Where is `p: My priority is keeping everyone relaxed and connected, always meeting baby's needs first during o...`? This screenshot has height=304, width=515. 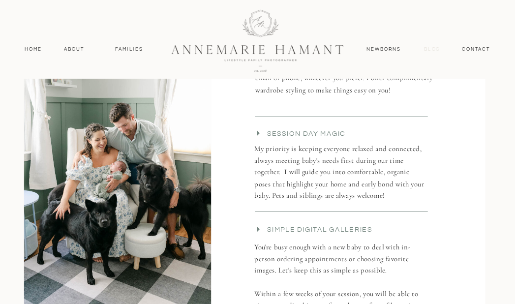 p: My priority is keeping everyone relaxed and connected, always meeting baby's needs first during o... is located at coordinates (339, 172).